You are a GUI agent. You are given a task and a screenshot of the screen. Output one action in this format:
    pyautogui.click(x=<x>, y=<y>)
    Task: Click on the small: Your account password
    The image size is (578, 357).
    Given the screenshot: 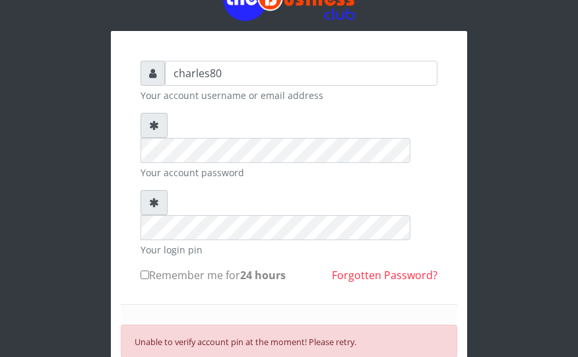 What is the action you would take?
    pyautogui.click(x=289, y=172)
    